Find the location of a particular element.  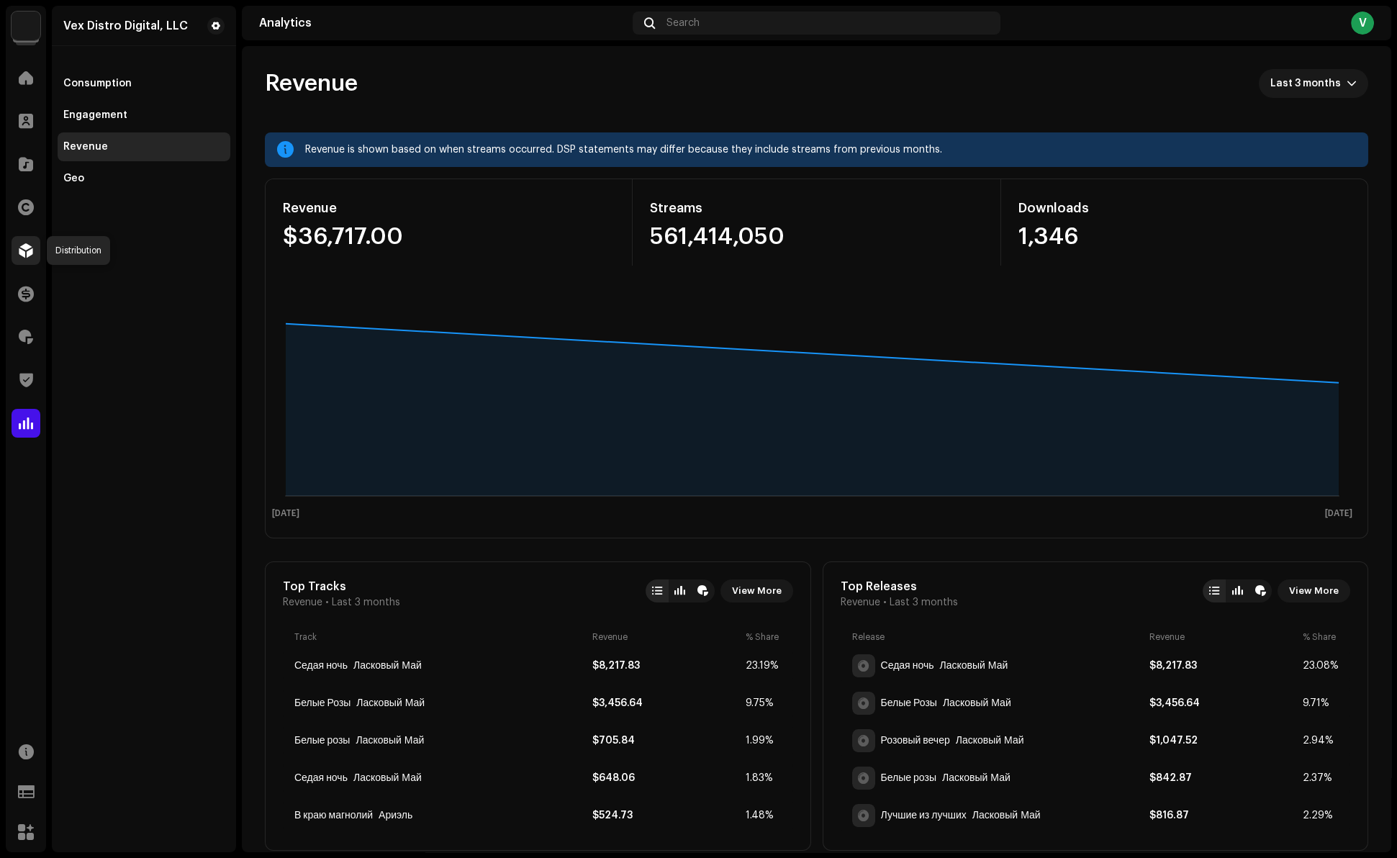

div: 1.99% is located at coordinates (764, 741).